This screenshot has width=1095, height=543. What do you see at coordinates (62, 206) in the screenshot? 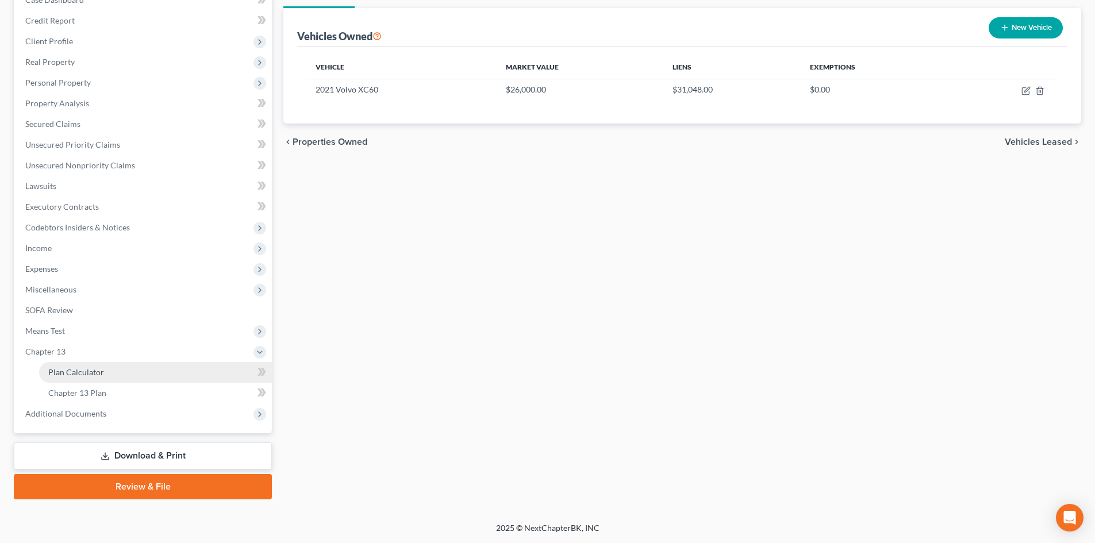
I see `span: Executory Contracts` at bounding box center [62, 206].